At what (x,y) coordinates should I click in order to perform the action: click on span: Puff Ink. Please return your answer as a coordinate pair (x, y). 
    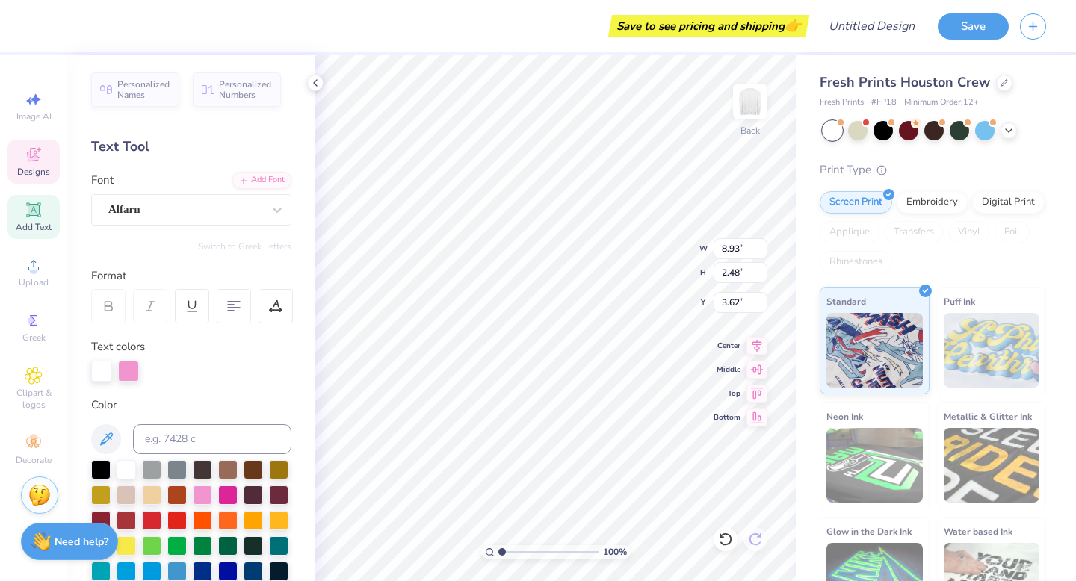
    Looking at the image, I should click on (960, 301).